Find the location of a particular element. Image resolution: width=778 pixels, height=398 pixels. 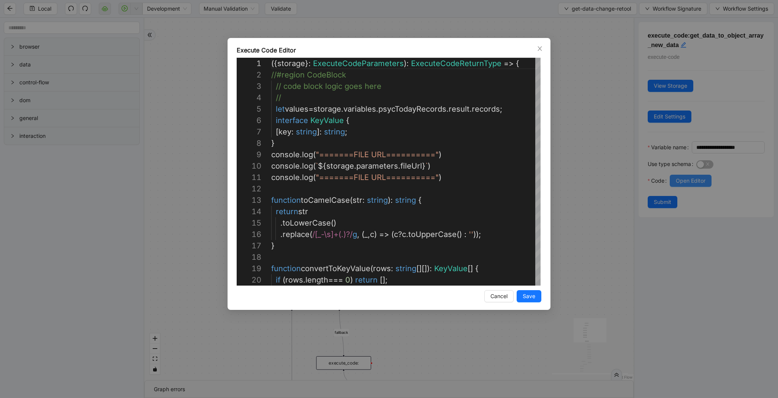

span: parameters is located at coordinates (377, 166).